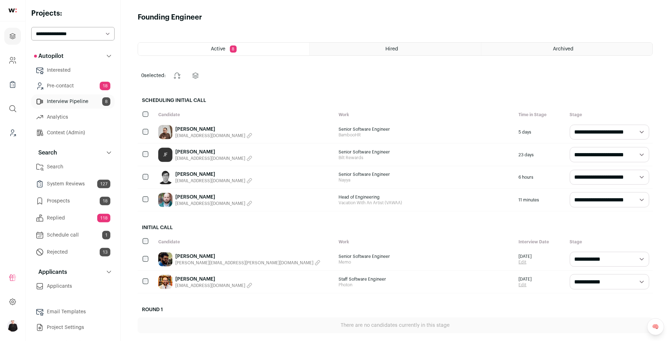 The width and height of the screenshot is (670, 341). I want to click on a: Replied118, so click(73, 218).